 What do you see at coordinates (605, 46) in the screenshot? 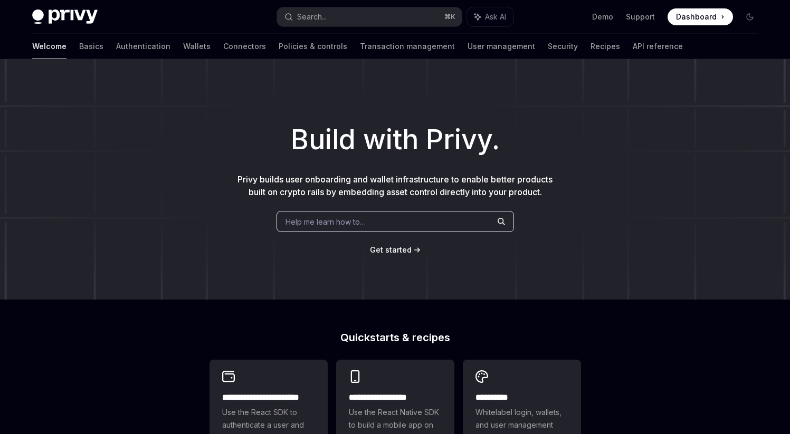
I see `a: Recipes` at bounding box center [605, 46].